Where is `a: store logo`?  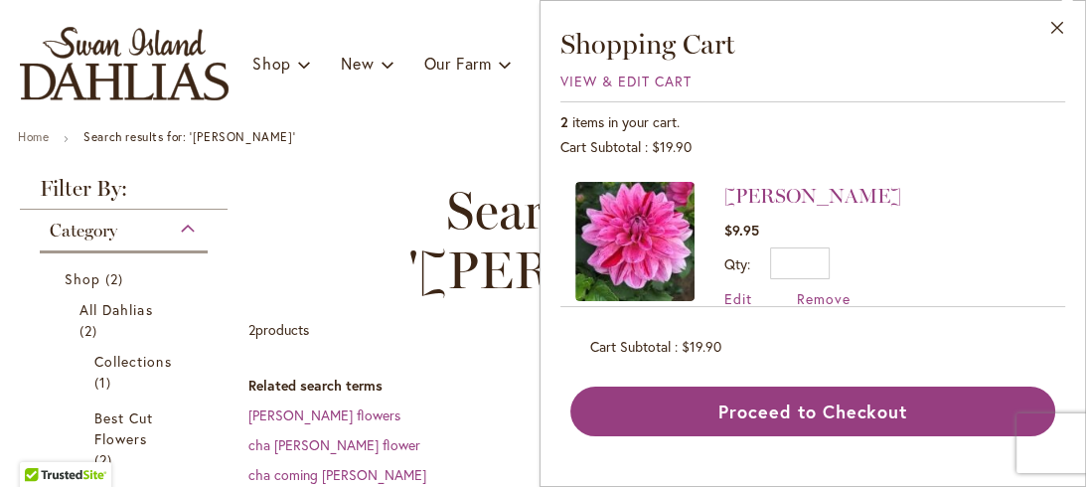 a: store logo is located at coordinates (124, 64).